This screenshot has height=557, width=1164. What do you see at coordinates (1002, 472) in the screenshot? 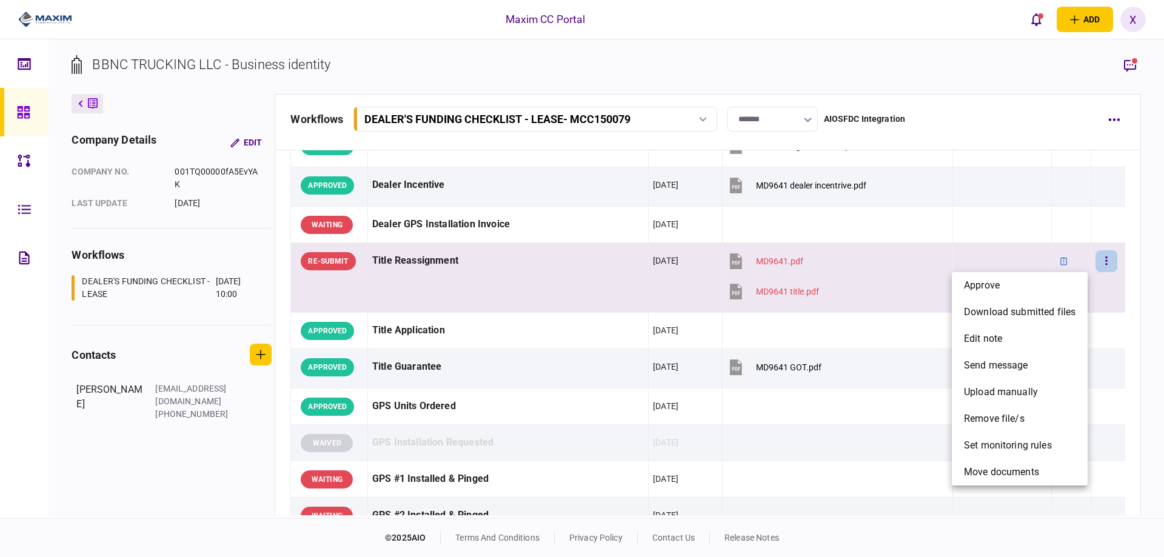
I see `span: Move documents` at bounding box center [1002, 472].